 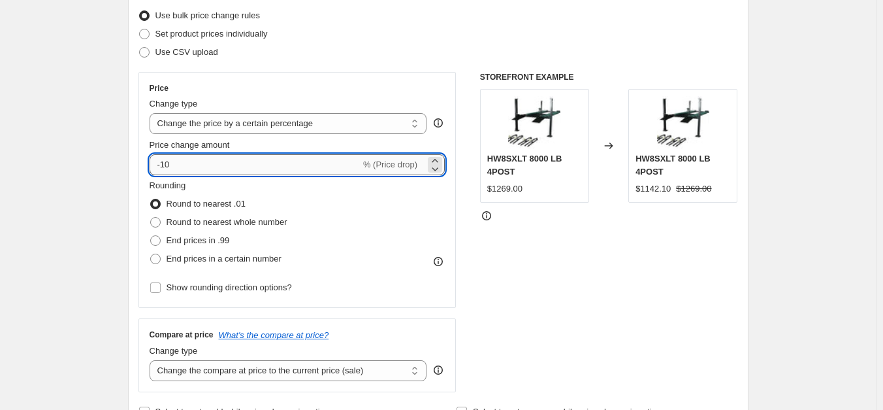 What do you see at coordinates (229, 287) in the screenshot?
I see `span: Show rounding direction options?` at bounding box center [229, 287].